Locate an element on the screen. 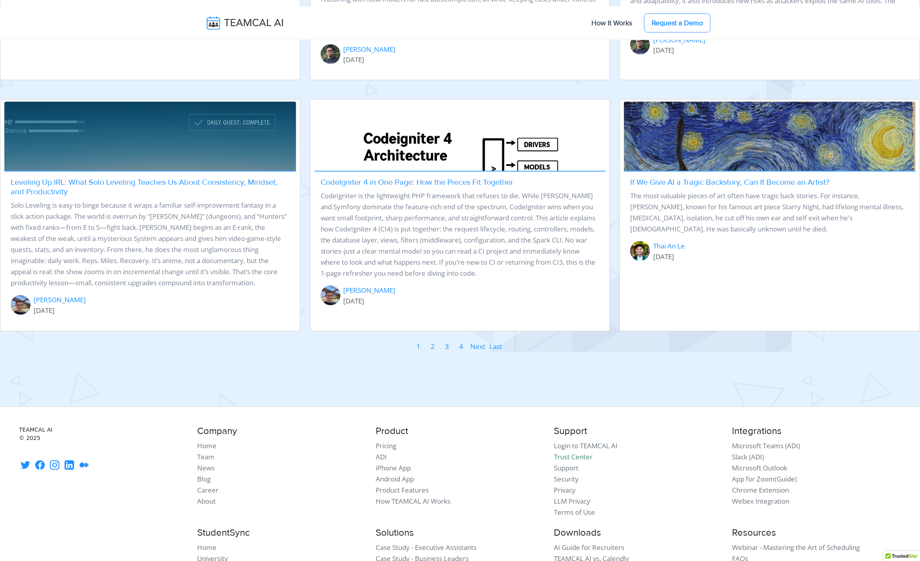 The height and width of the screenshot is (561, 920). a: image of If We Give AI a Tragic Backstory, Can It Become an Artist? is located at coordinates (769, 136).